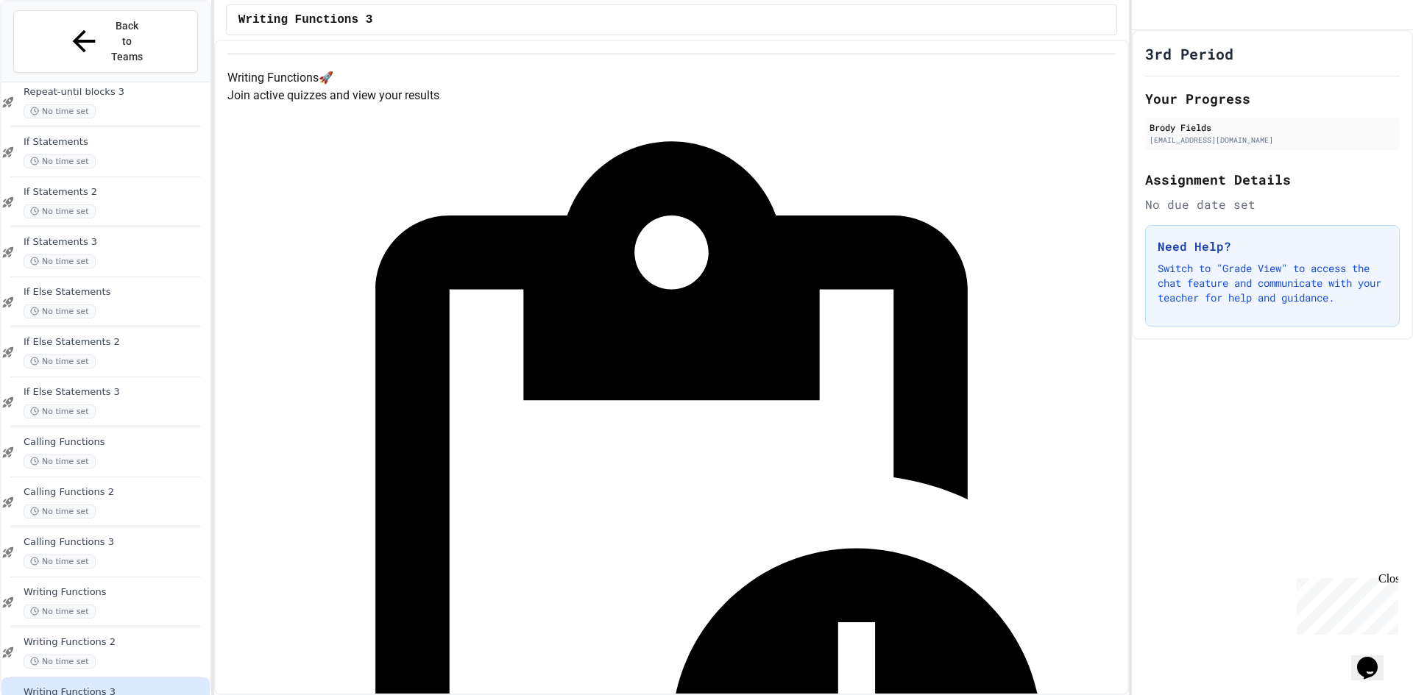 This screenshot has height=695, width=1413. I want to click on span: Writing Functions 2, so click(115, 642).